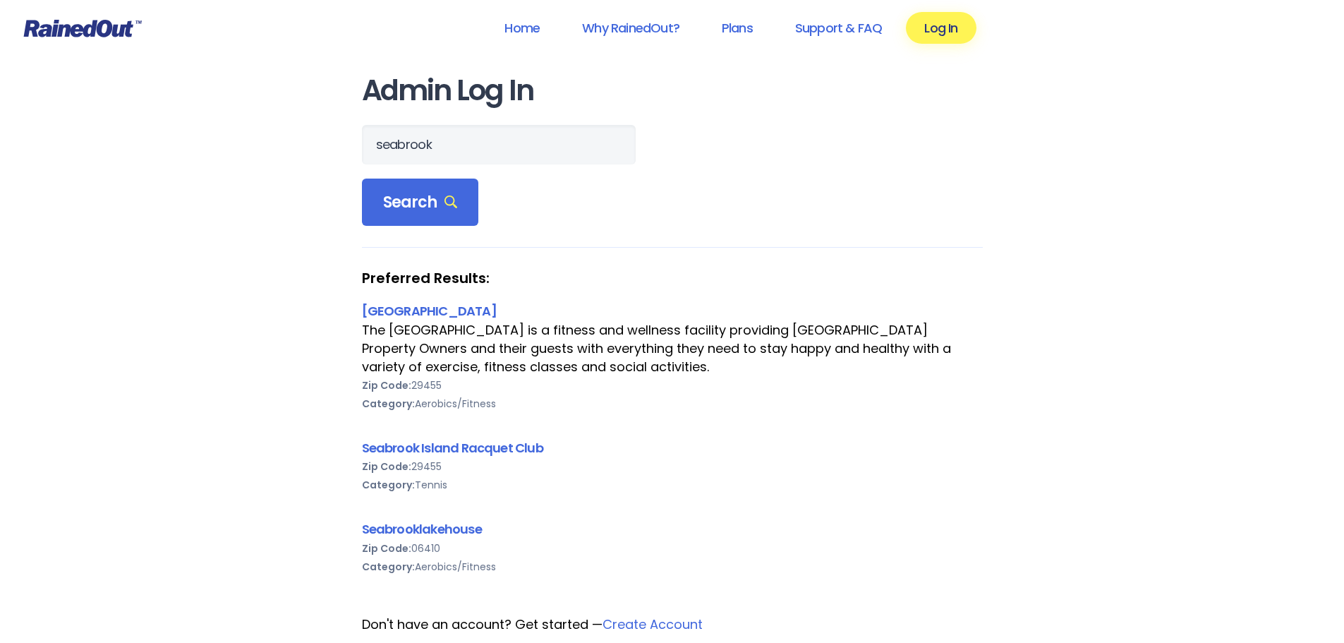  I want to click on a: Why RainedOut?, so click(631, 28).